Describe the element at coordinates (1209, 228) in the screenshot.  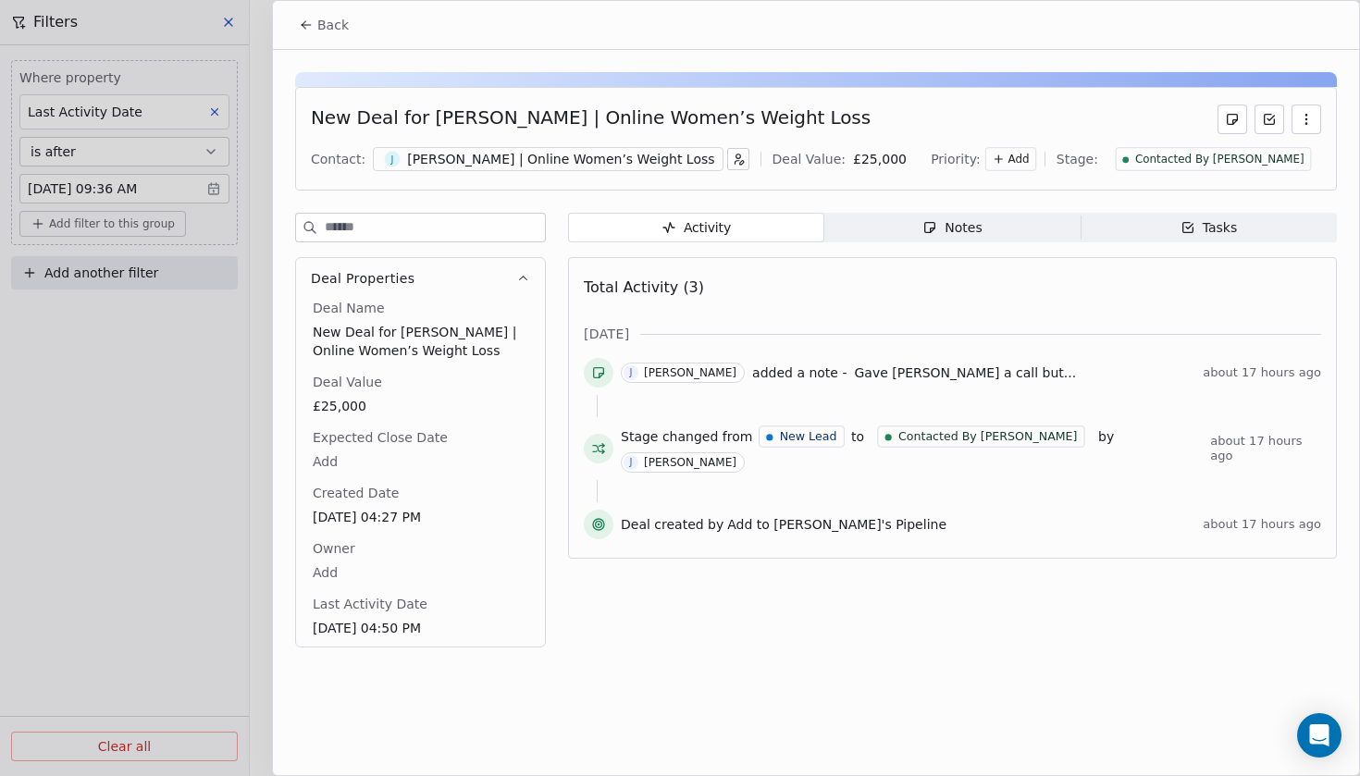
I see `div: Tasks` at that location.